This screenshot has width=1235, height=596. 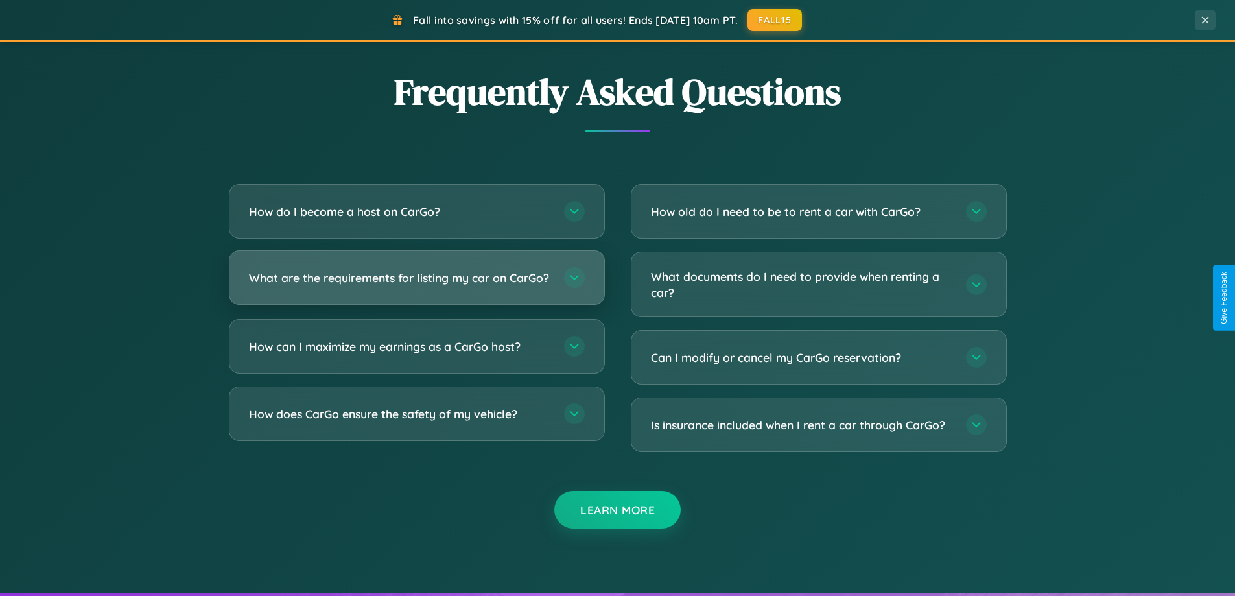 What do you see at coordinates (802, 357) in the screenshot?
I see `h3: Can I modify or cancel my CarGo reservation?` at bounding box center [802, 357].